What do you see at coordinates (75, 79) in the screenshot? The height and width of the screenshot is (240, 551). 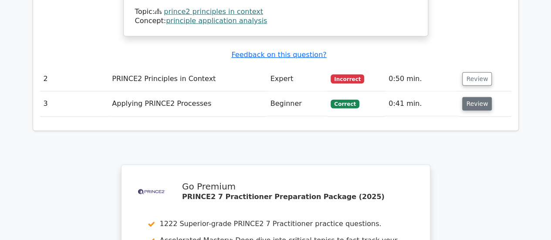 I see `td: 2` at bounding box center [75, 79].